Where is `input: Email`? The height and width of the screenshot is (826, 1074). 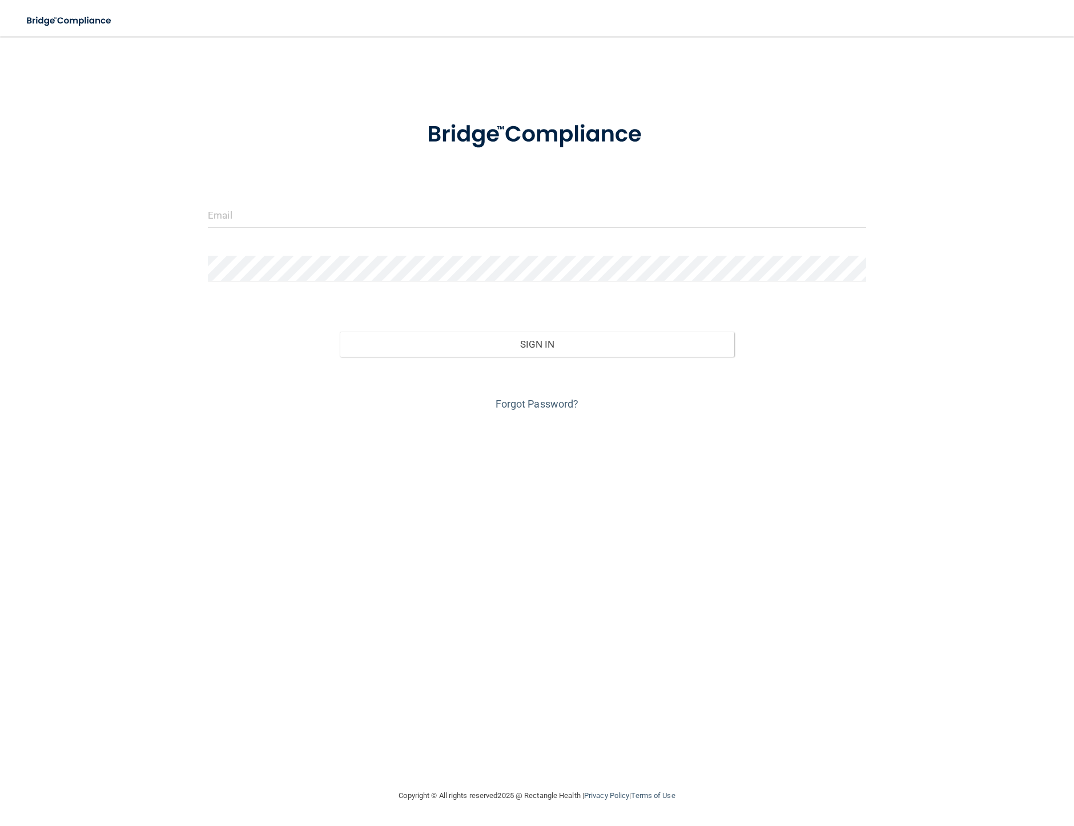 input: Email is located at coordinates (536, 215).